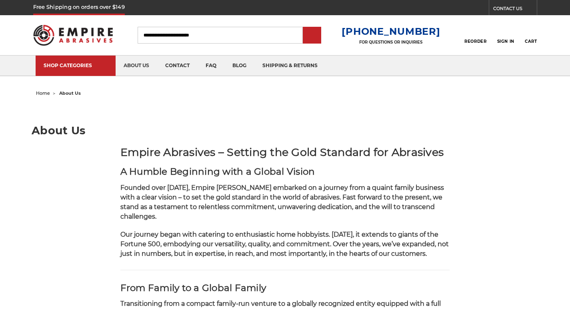 The height and width of the screenshot is (309, 570). I want to click on a: Cart, so click(531, 35).